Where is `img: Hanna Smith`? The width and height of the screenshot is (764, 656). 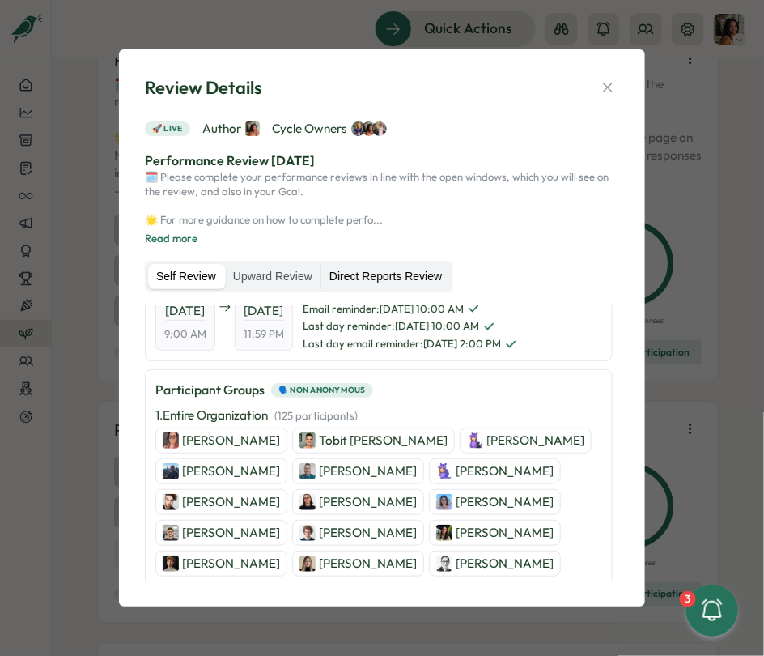
img: Hanna Smith is located at coordinates (359, 129).